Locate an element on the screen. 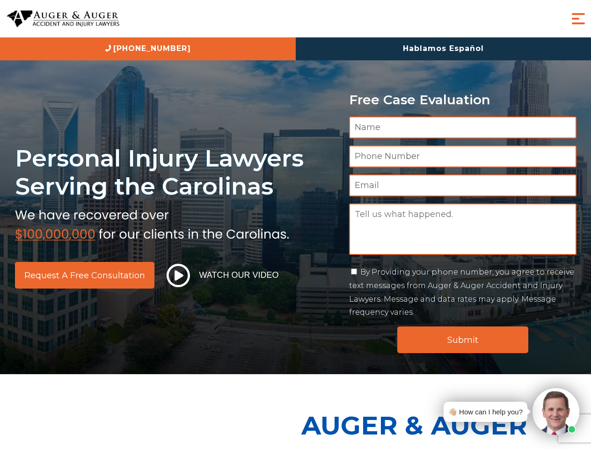 The width and height of the screenshot is (591, 449). img: Auger & Auger Accident and Injury Lawyers Logo is located at coordinates (63, 19).